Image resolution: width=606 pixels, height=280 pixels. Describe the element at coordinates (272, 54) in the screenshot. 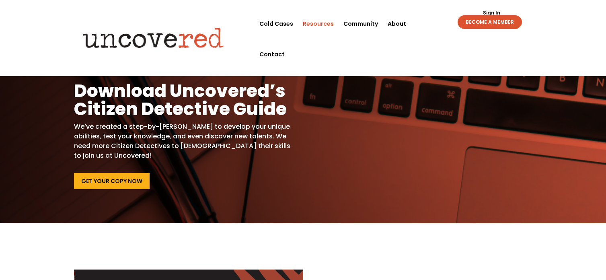

I see `a: Contact` at that location.